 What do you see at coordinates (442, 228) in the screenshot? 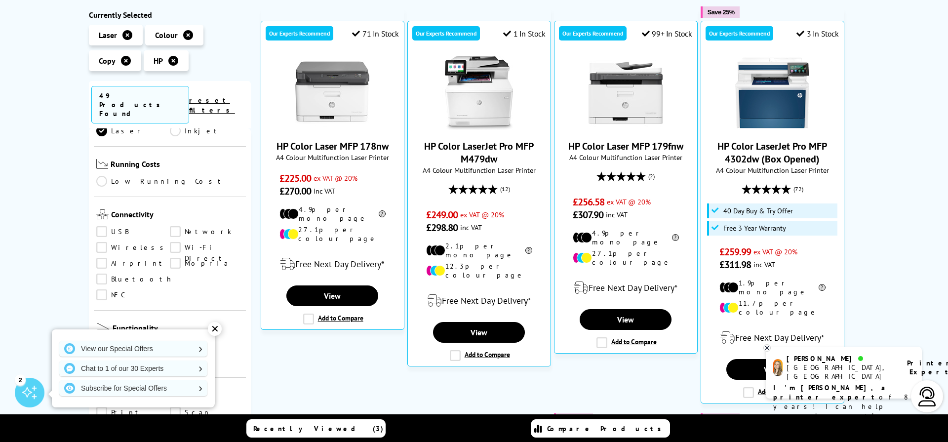
I see `span: £298.80` at bounding box center [442, 228].